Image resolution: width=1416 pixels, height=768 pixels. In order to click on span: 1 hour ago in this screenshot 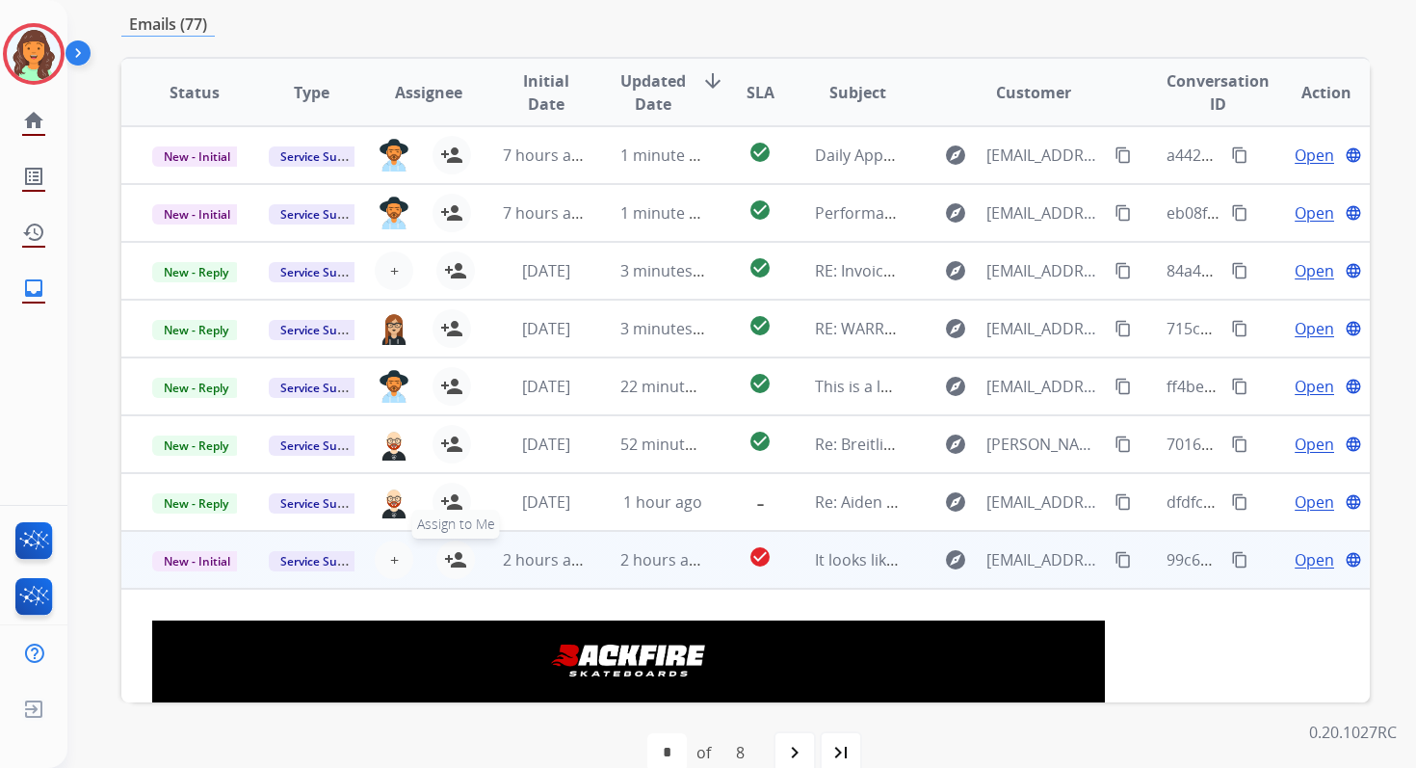, I will do `click(663, 502)`.